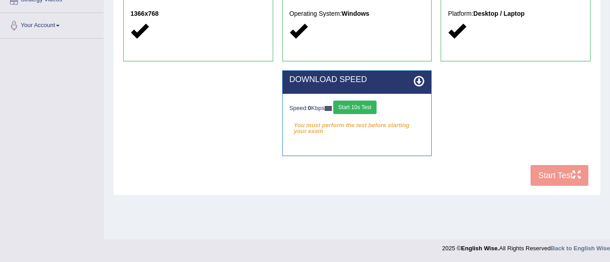  What do you see at coordinates (145, 14) in the screenshot?
I see `strong: 1366x768` at bounding box center [145, 14].